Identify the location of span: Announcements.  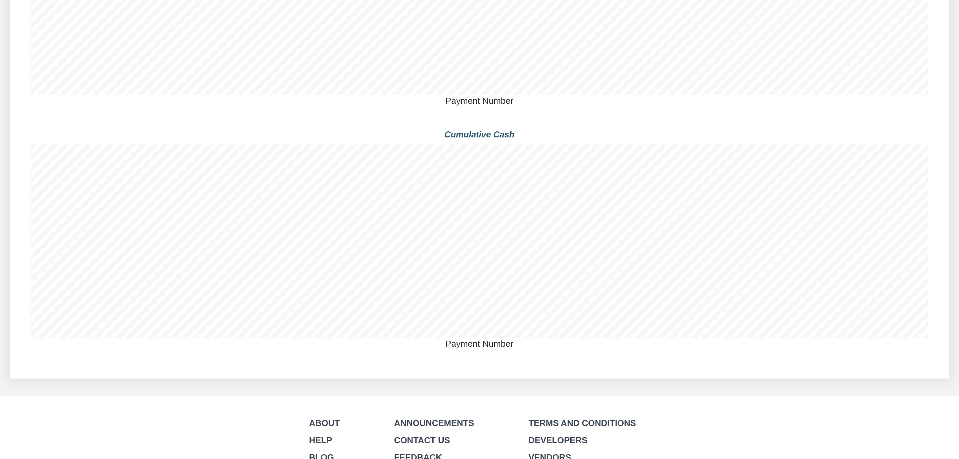
(434, 423).